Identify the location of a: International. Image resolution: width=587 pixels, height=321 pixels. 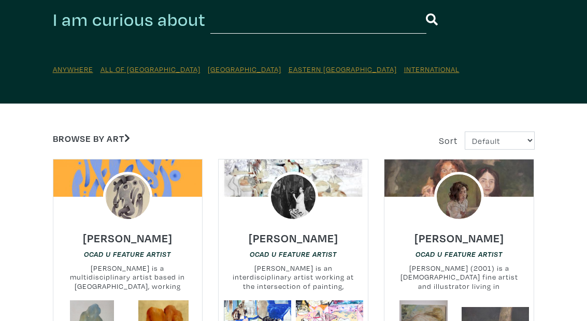
(431, 69).